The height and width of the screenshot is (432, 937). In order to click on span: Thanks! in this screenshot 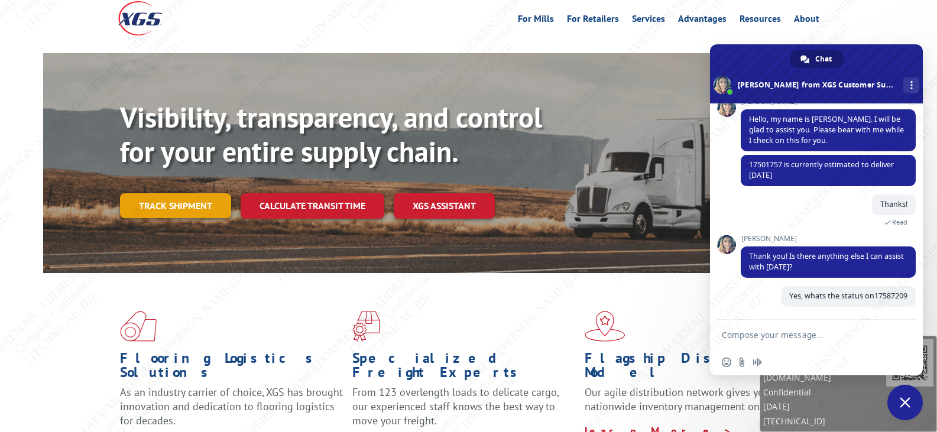, I will do `click(894, 204)`.